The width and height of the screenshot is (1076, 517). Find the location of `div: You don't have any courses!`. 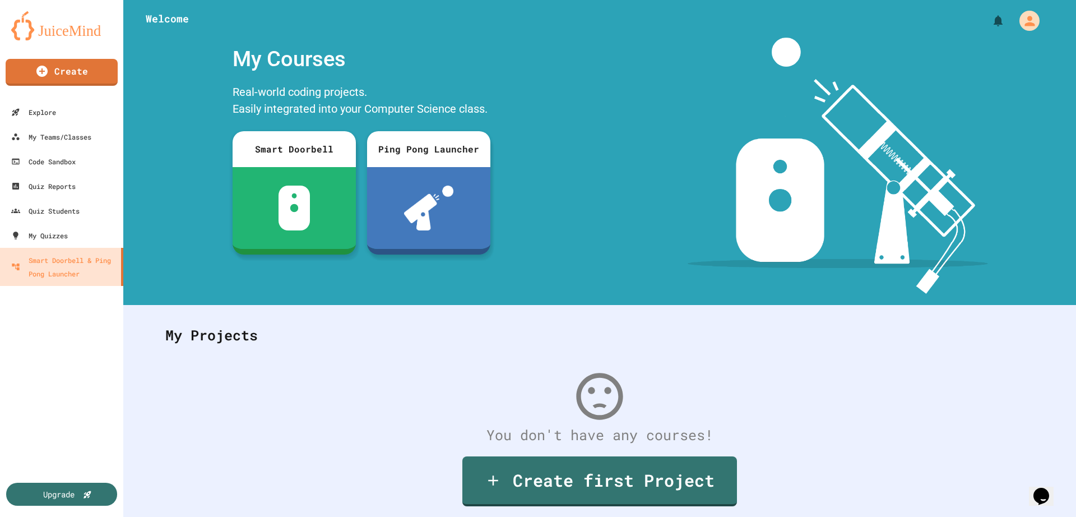

div: You don't have any courses! is located at coordinates (600, 435).